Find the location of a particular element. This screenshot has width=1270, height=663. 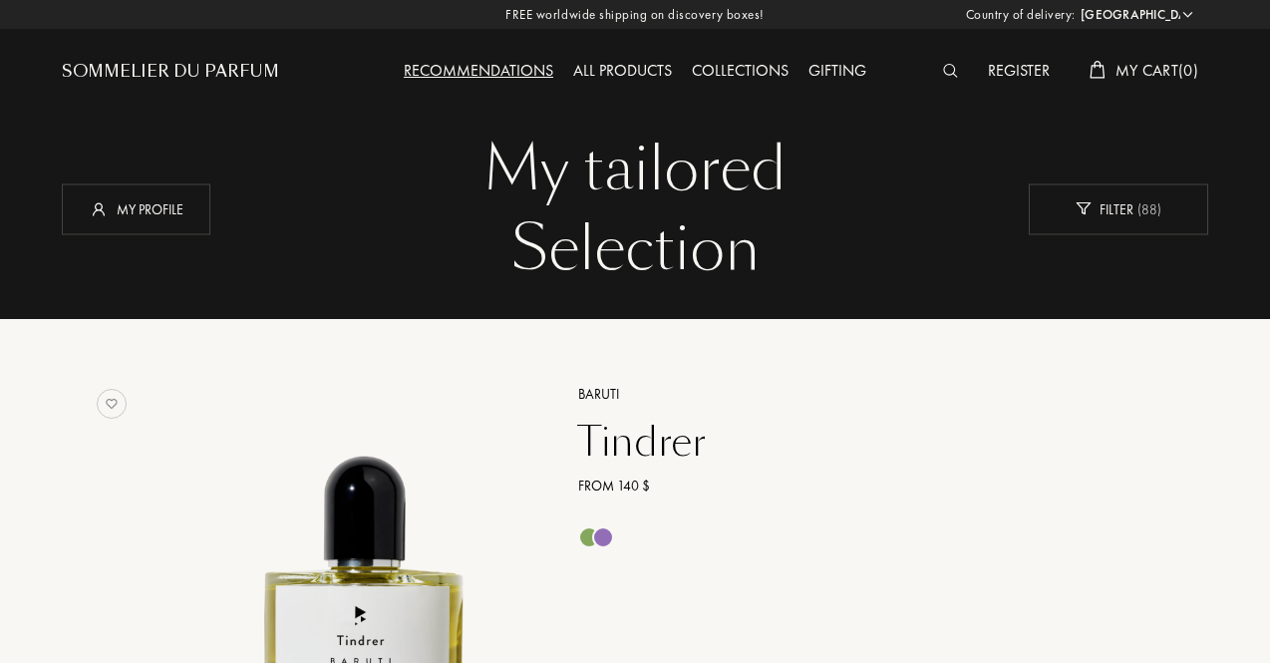

div: All products is located at coordinates (622, 72).